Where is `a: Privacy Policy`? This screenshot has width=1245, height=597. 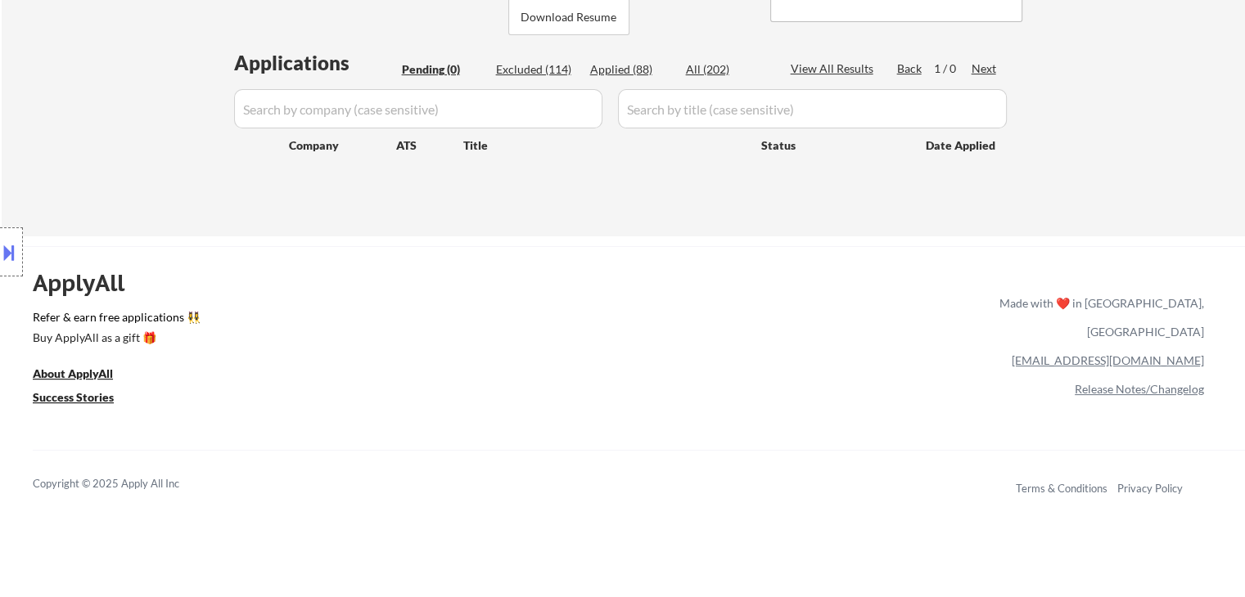 a: Privacy Policy is located at coordinates (1150, 489).